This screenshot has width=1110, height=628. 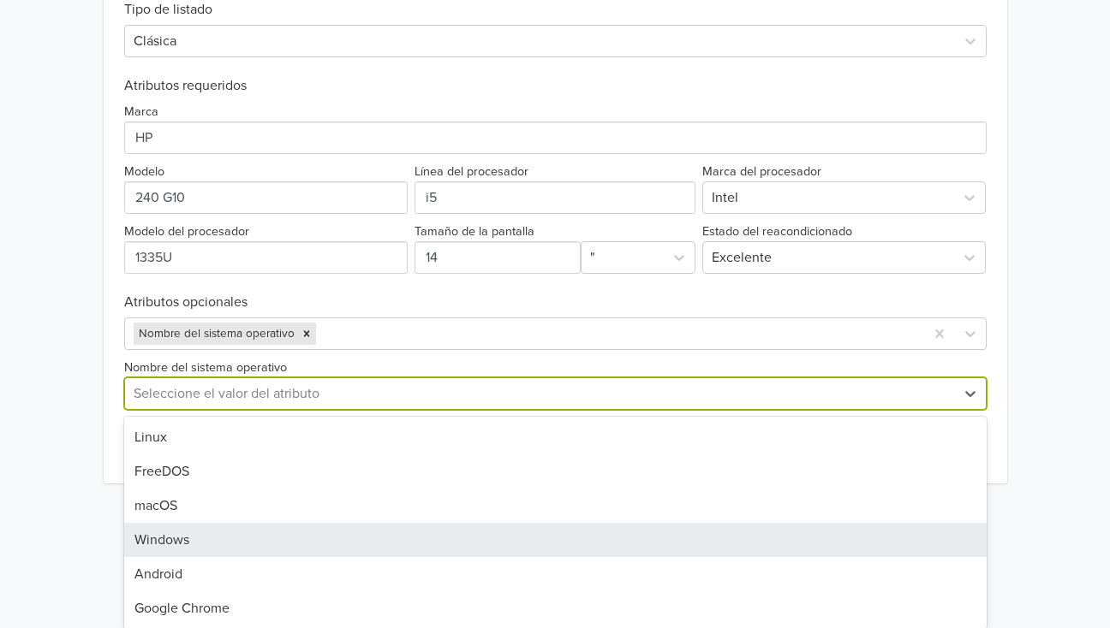 I want to click on label: Modelo del procesador, so click(x=187, y=232).